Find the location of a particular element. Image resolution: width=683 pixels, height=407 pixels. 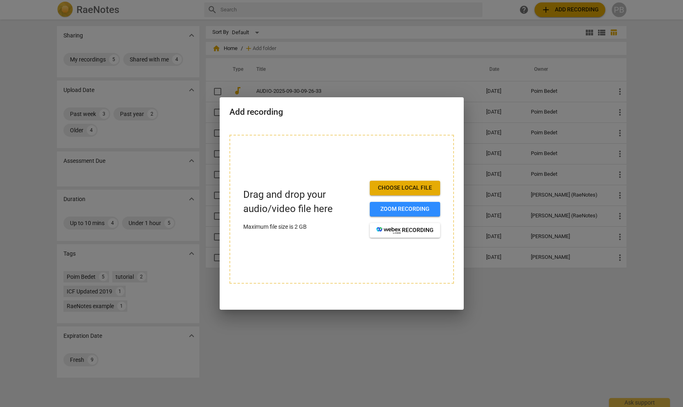

span: Zoom recording is located at coordinates (405, 209).